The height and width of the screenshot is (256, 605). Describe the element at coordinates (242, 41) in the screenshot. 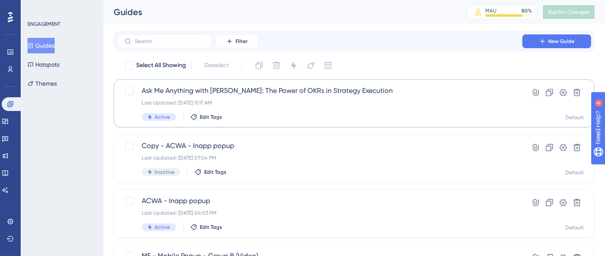

I see `span: Filter` at that location.